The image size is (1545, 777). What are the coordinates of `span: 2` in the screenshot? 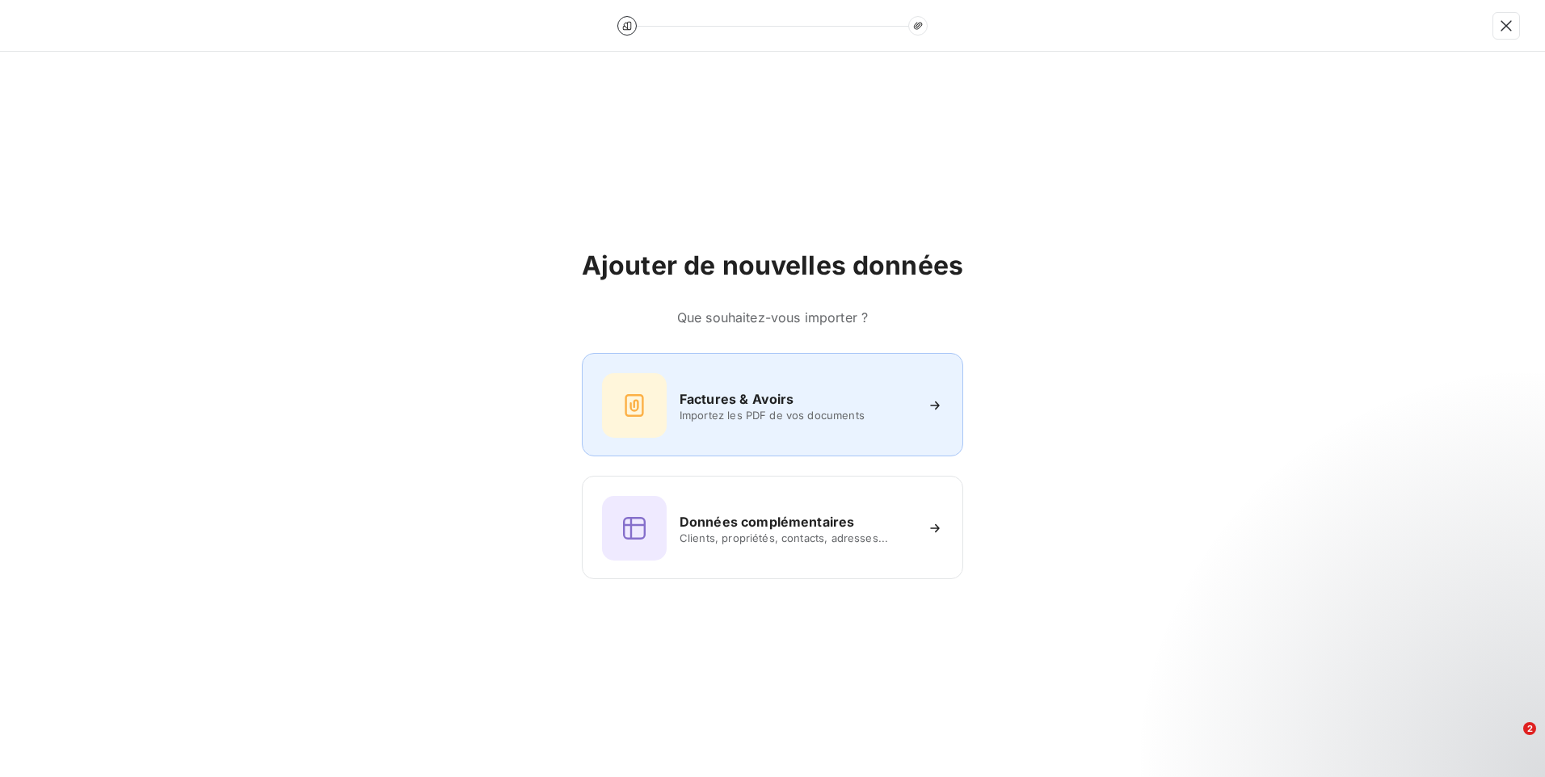 It's located at (1529, 729).